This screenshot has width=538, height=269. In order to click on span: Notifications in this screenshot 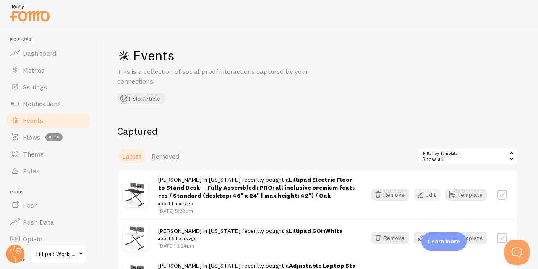, I will do `click(42, 104)`.